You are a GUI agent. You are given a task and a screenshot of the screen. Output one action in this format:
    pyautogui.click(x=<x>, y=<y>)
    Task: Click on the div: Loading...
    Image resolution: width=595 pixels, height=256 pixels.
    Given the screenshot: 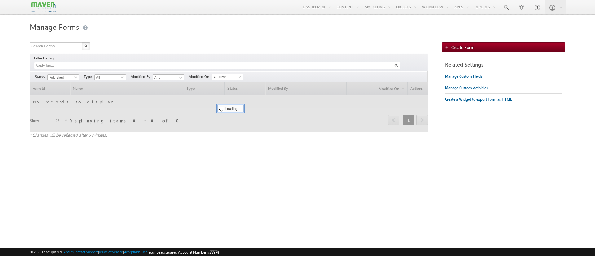 What is the action you would take?
    pyautogui.click(x=230, y=109)
    